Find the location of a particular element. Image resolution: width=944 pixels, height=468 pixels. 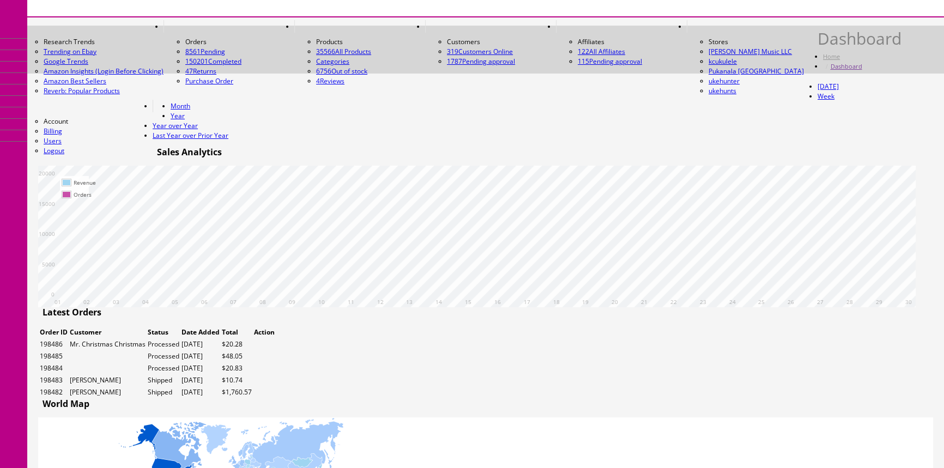

a: 35566All Products is located at coordinates (344, 51).